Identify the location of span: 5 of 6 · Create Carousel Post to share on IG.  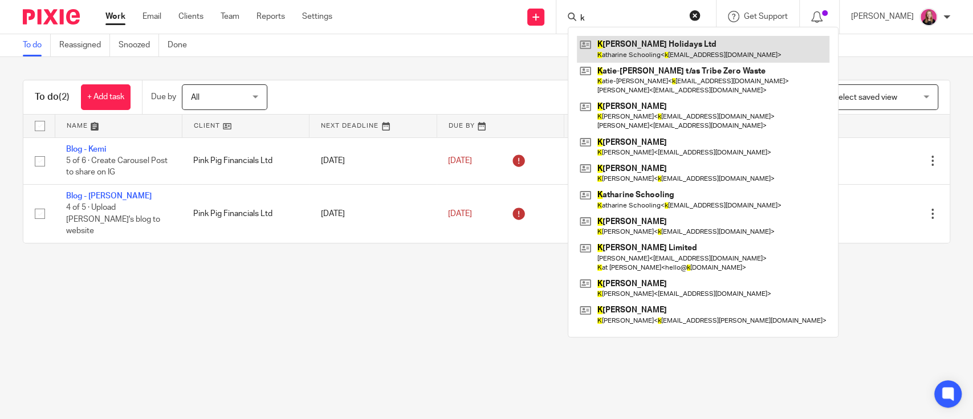
(117, 166).